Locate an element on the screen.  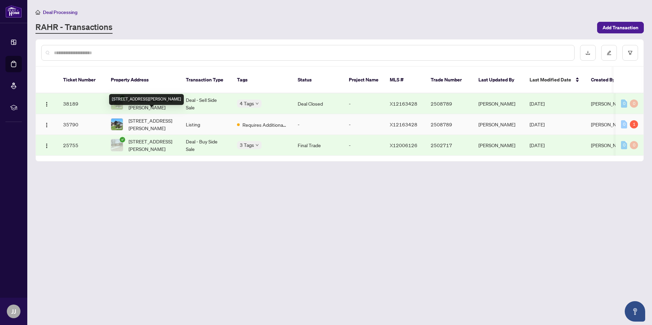
span: X12006126 is located at coordinates (403, 145).